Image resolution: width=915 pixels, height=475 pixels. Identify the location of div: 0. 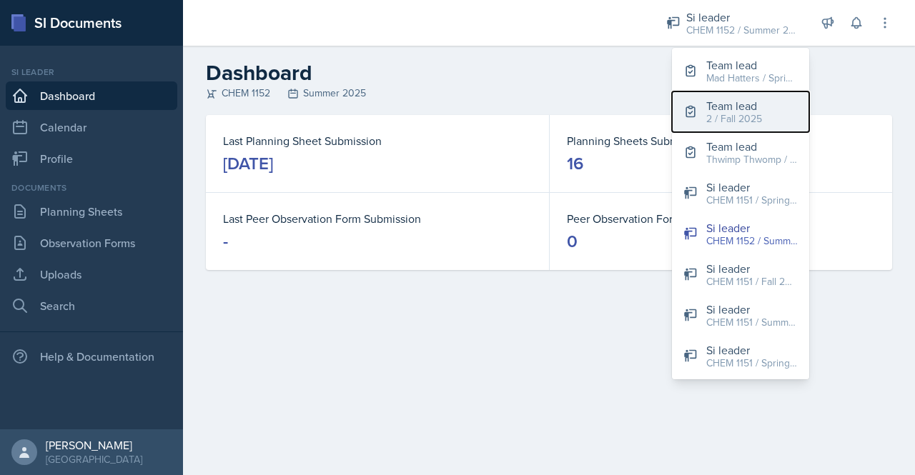
(572, 242).